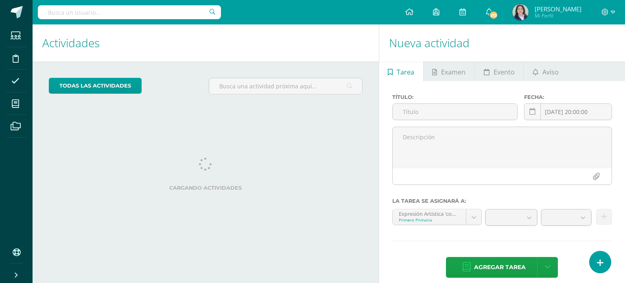  I want to click on label: Título:, so click(455, 97).